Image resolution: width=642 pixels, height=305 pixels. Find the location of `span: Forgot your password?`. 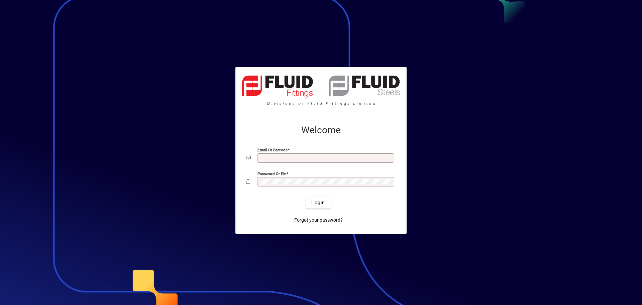

span: Forgot your password? is located at coordinates (318, 220).